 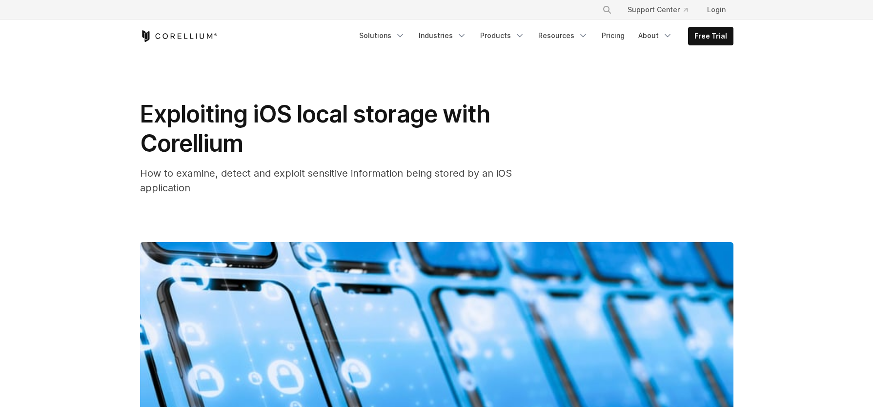 What do you see at coordinates (711, 36) in the screenshot?
I see `a: Free Trial` at bounding box center [711, 36].